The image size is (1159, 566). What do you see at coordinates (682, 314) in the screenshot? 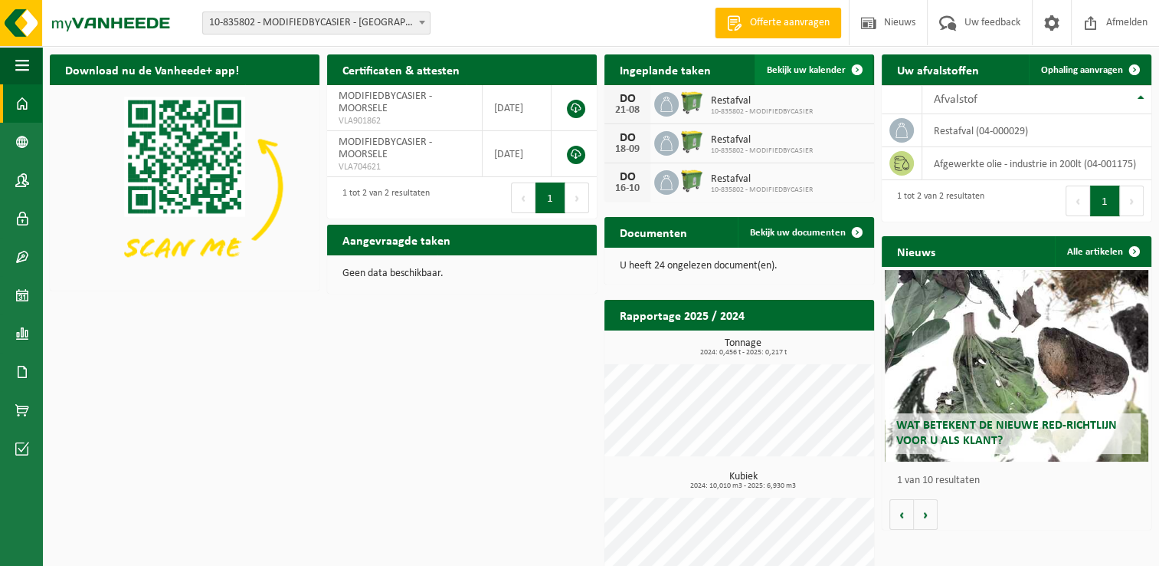
I see `h2: Rapportage 2025 / 2024` at bounding box center [682, 314].